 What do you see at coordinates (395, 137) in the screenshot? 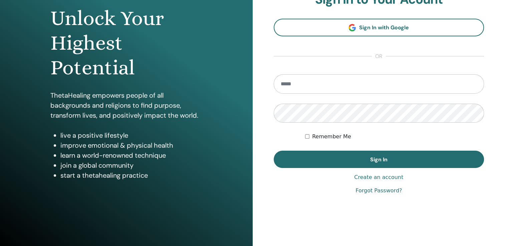
I see `div: Keep me authenticated indefinitely or until I manually logout` at bounding box center [395, 137].